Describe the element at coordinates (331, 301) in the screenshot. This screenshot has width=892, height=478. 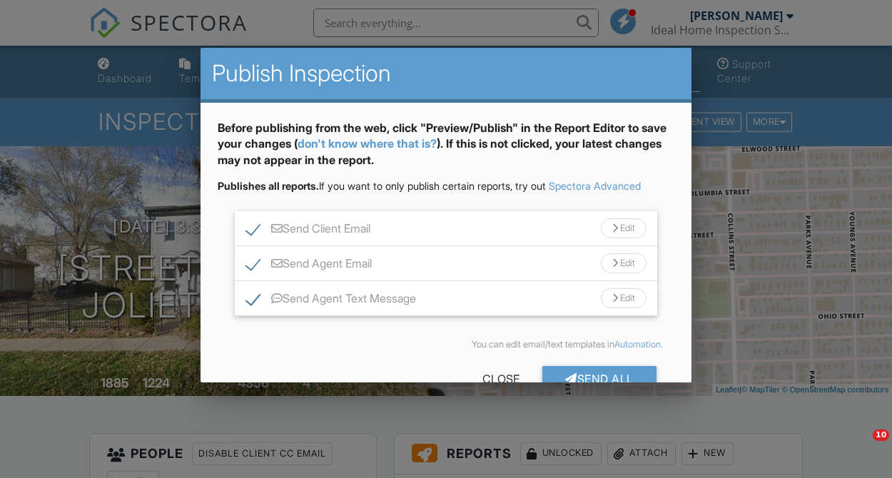
I see `label: Send Agent Text Message` at that location.